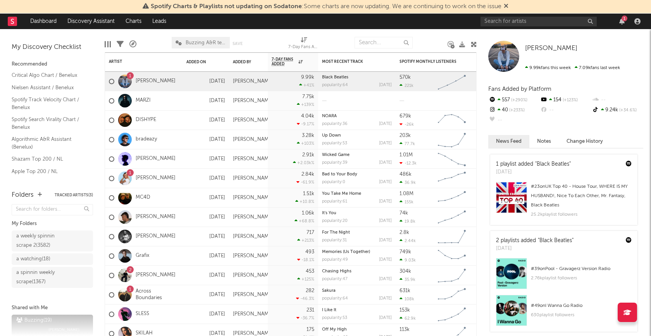 The width and height of the screenshot is (651, 336). I want to click on span: +123 %, so click(570, 100).